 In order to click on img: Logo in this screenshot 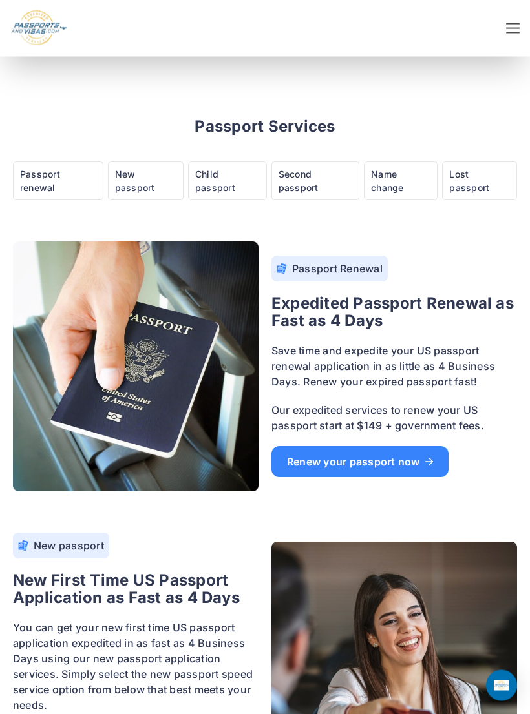, I will do `click(39, 28)`.